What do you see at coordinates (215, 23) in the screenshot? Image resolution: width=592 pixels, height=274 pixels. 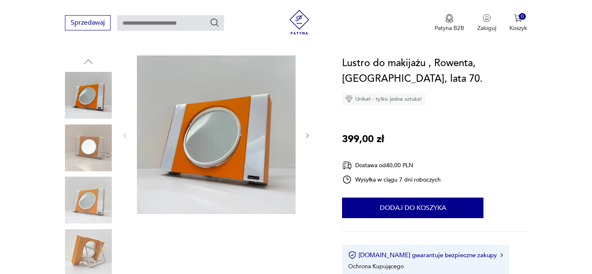 I see `button: Szukaj` at bounding box center [215, 23].